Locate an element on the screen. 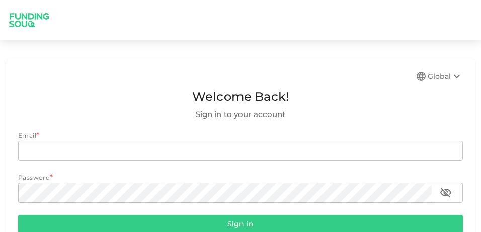  div: email is located at coordinates (240, 151).